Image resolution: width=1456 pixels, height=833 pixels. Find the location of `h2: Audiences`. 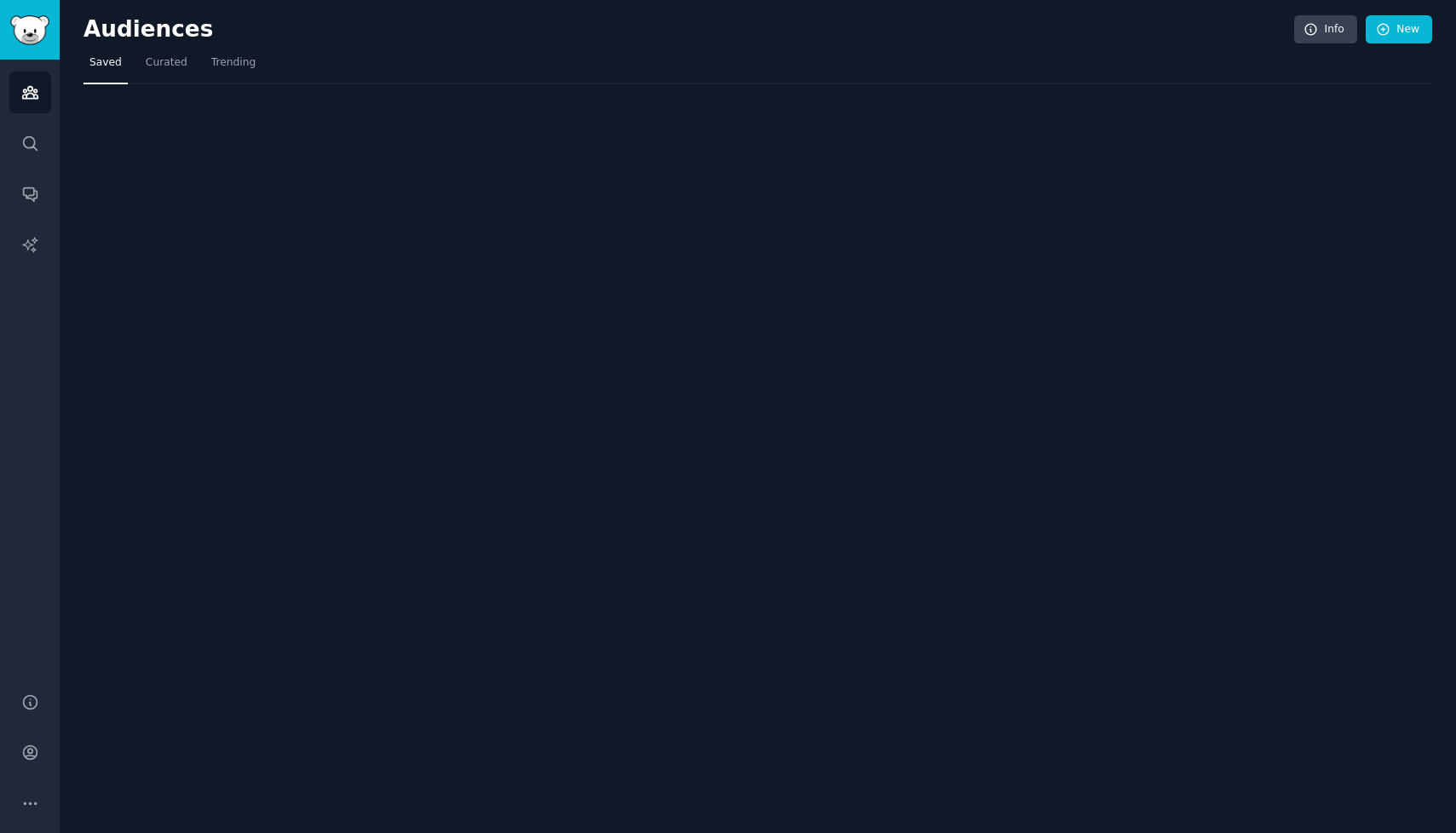

h2: Audiences is located at coordinates (688, 30).